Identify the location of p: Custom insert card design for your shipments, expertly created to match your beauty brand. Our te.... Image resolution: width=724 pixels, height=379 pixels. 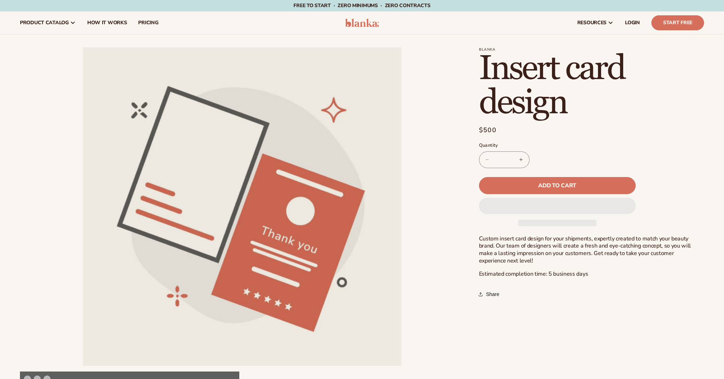
(586, 250).